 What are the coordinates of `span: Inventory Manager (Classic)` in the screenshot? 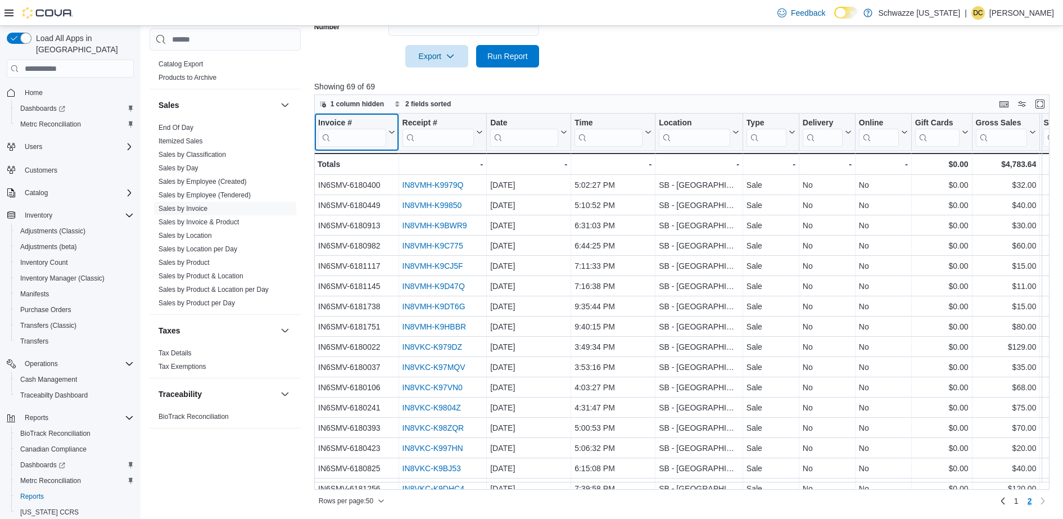 It's located at (62, 278).